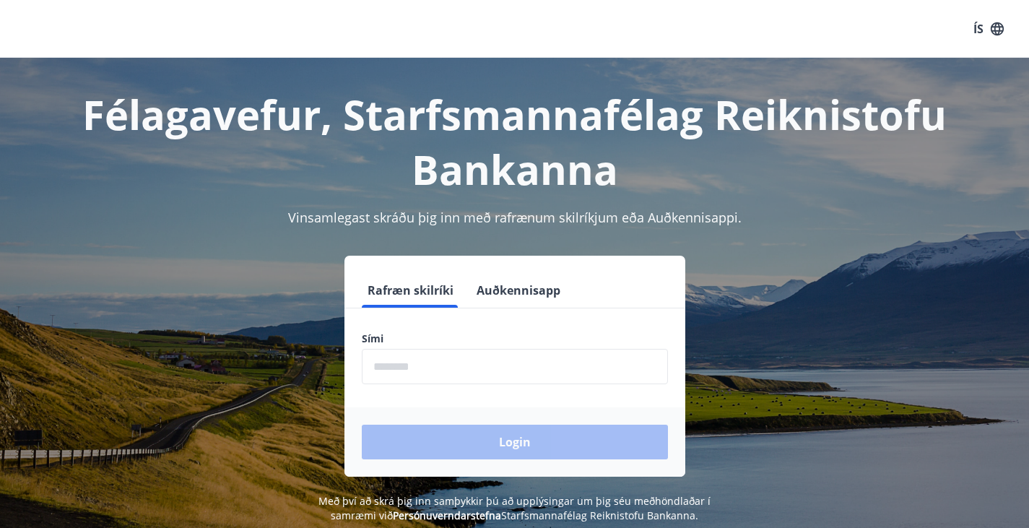 Image resolution: width=1029 pixels, height=528 pixels. I want to click on button: Rafræn skilríki, so click(410, 290).